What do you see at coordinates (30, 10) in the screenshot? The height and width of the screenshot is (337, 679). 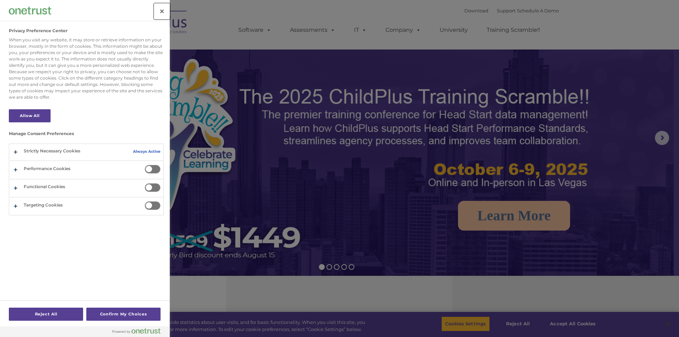 I see `img: Company Logo` at bounding box center [30, 10].